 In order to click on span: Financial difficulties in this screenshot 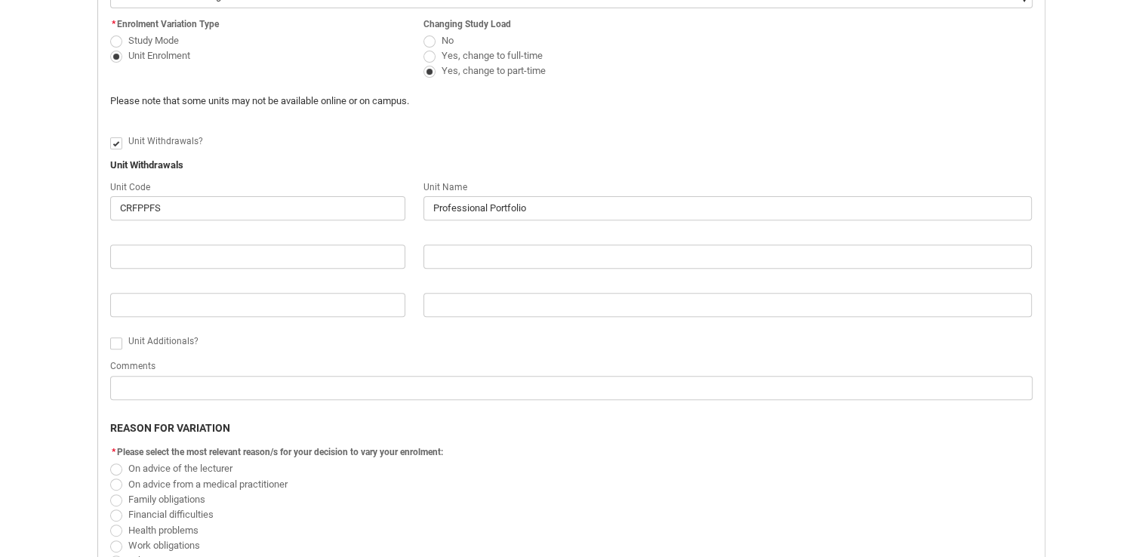, I will do `click(171, 514)`.